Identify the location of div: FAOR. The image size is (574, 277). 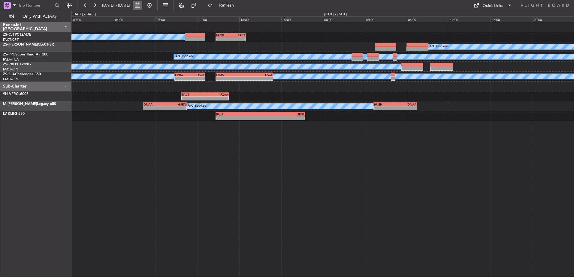
(223, 35).